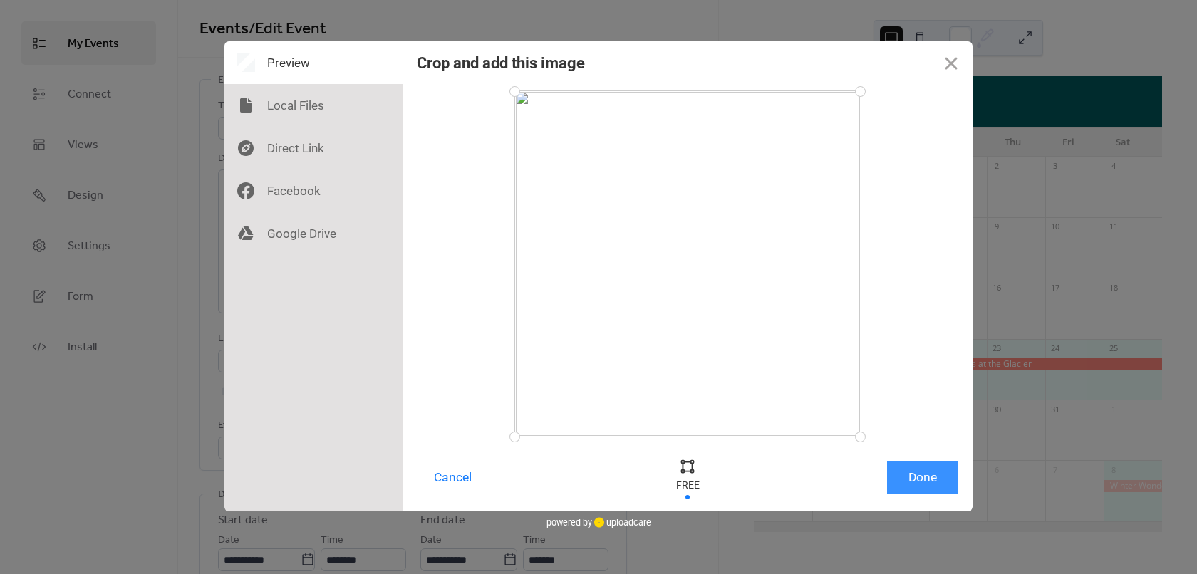 The image size is (1197, 574). I want to click on div: powered by, so click(598, 522).